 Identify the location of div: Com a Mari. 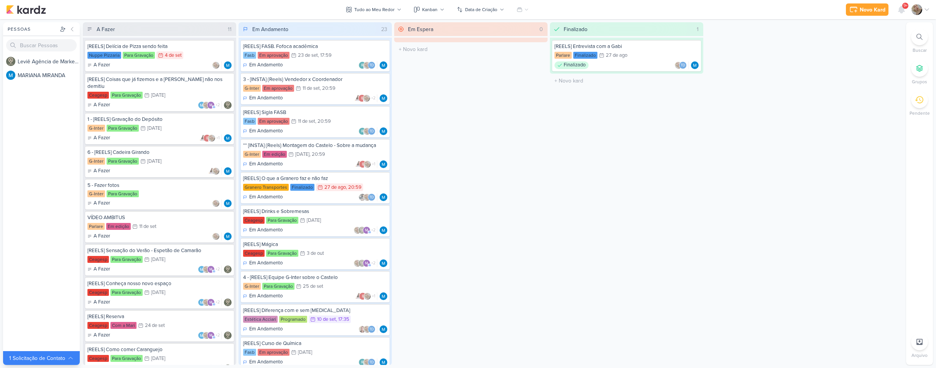
(124, 325).